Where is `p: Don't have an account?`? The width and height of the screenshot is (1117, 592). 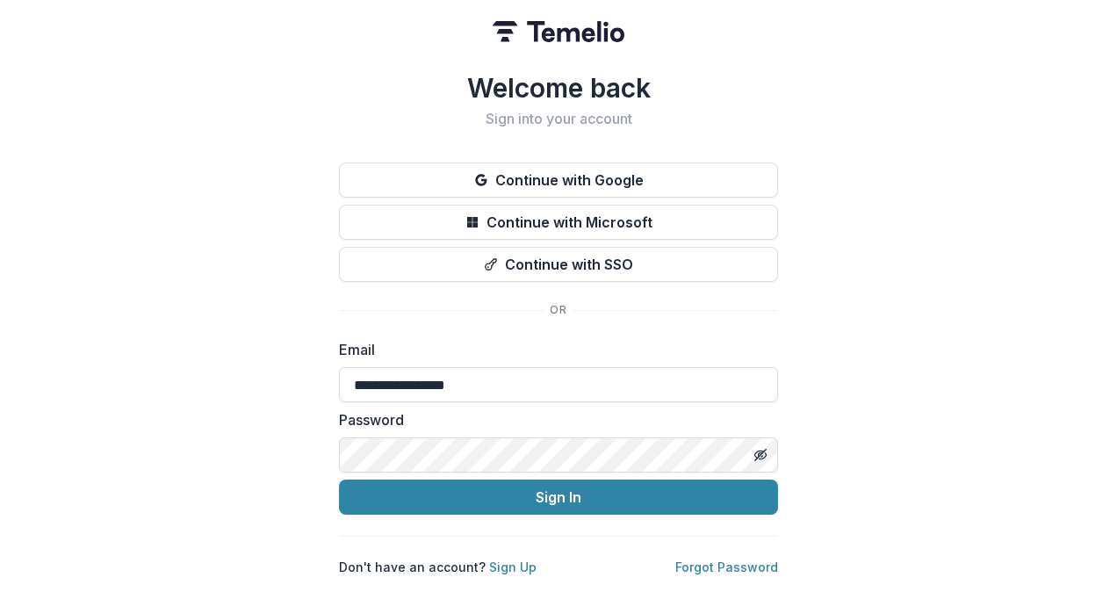 p: Don't have an account? is located at coordinates (437, 566).